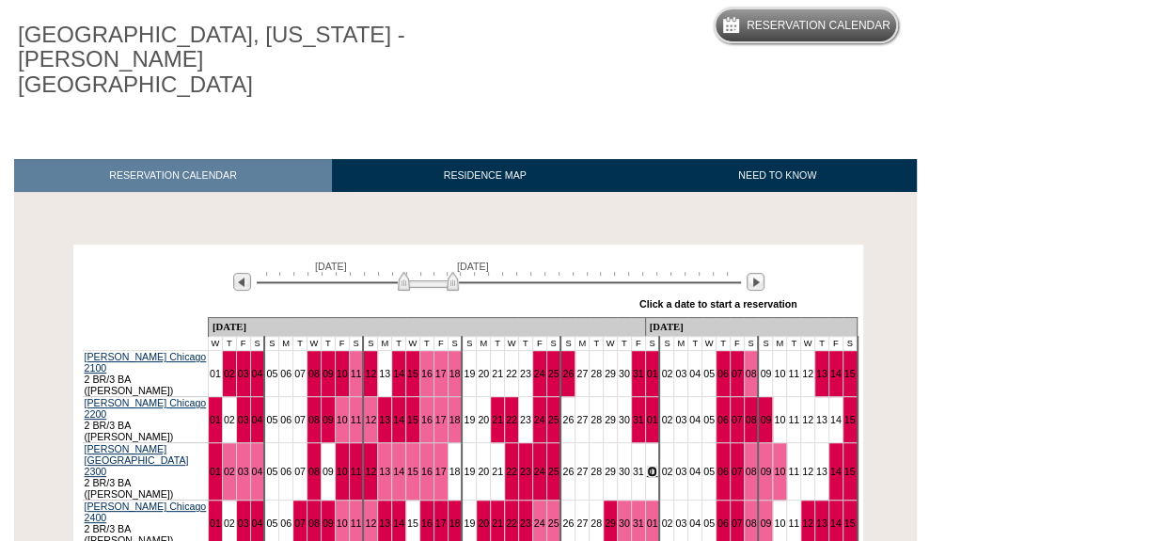 This screenshot has width=1150, height=541. What do you see at coordinates (568, 419) in the screenshot?
I see `a: 26` at bounding box center [568, 419].